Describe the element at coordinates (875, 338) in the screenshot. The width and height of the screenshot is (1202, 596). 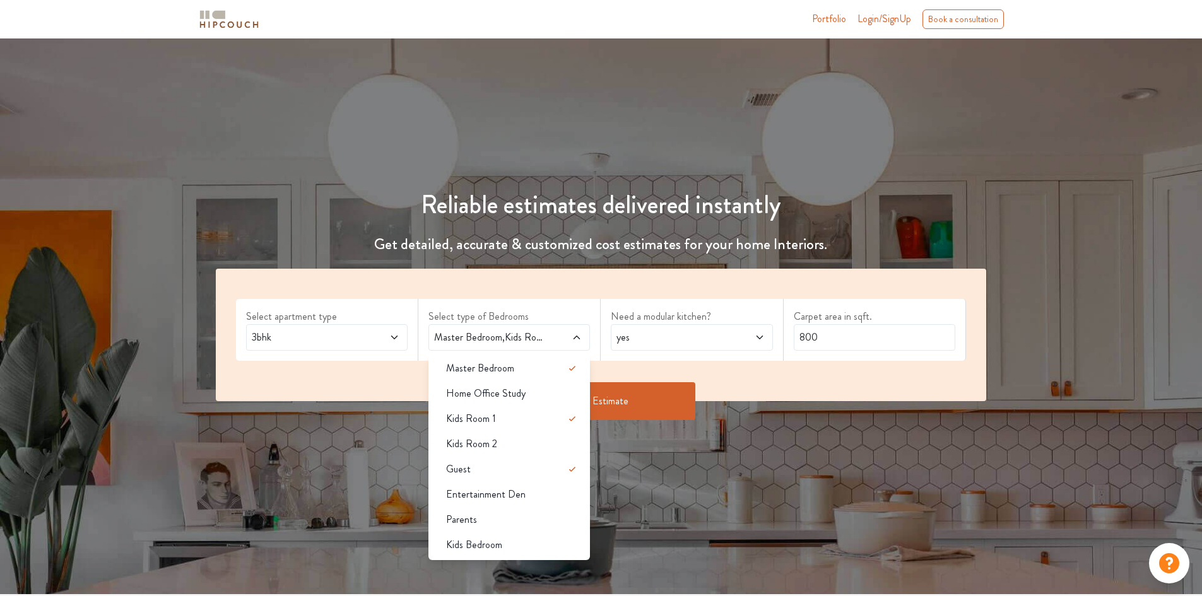
I see `input: Enter area sqft` at that location.